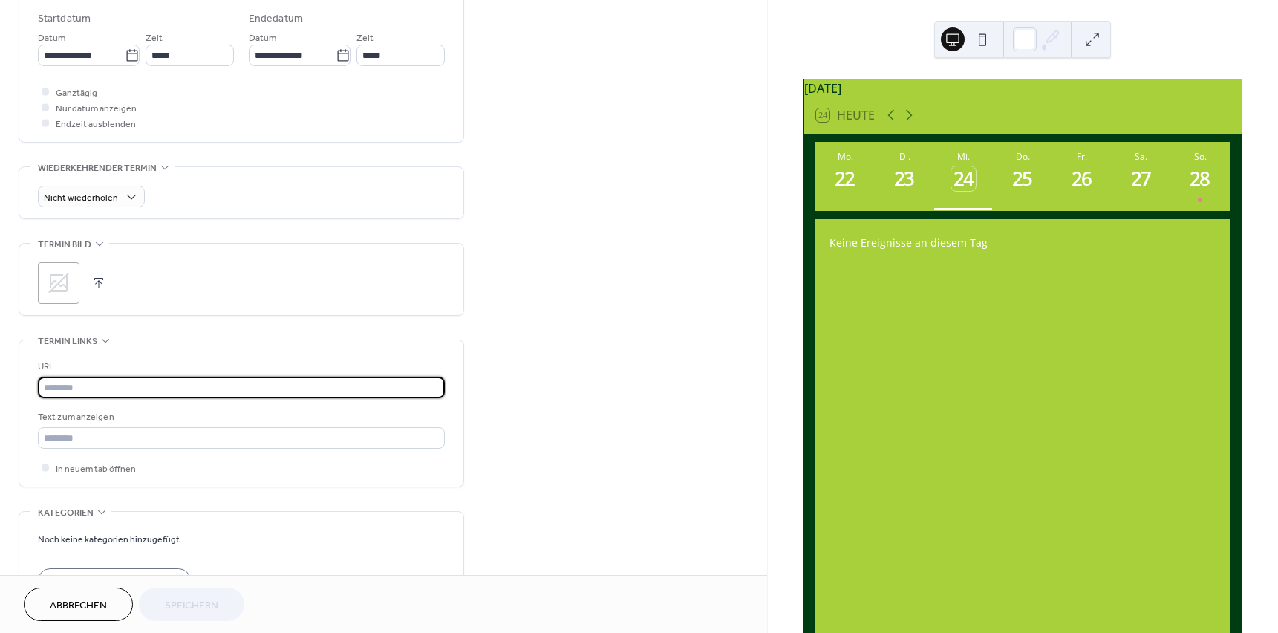  Describe the element at coordinates (78, 604) in the screenshot. I see `a: Abbrechen` at that location.